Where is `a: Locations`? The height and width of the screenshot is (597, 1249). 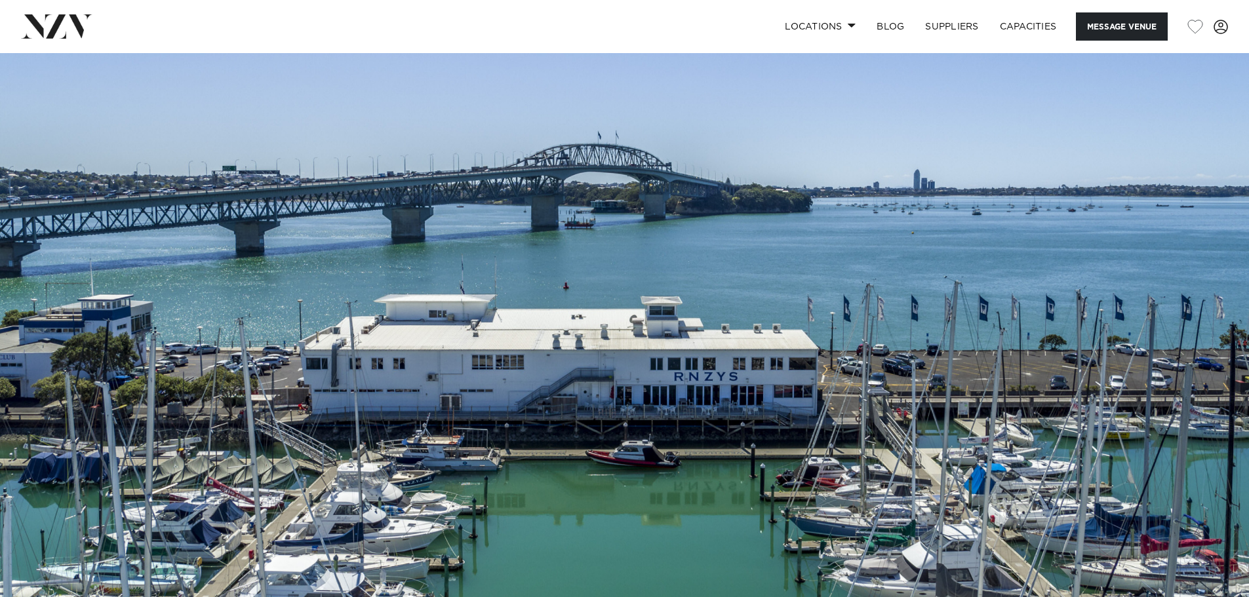 a: Locations is located at coordinates (820, 26).